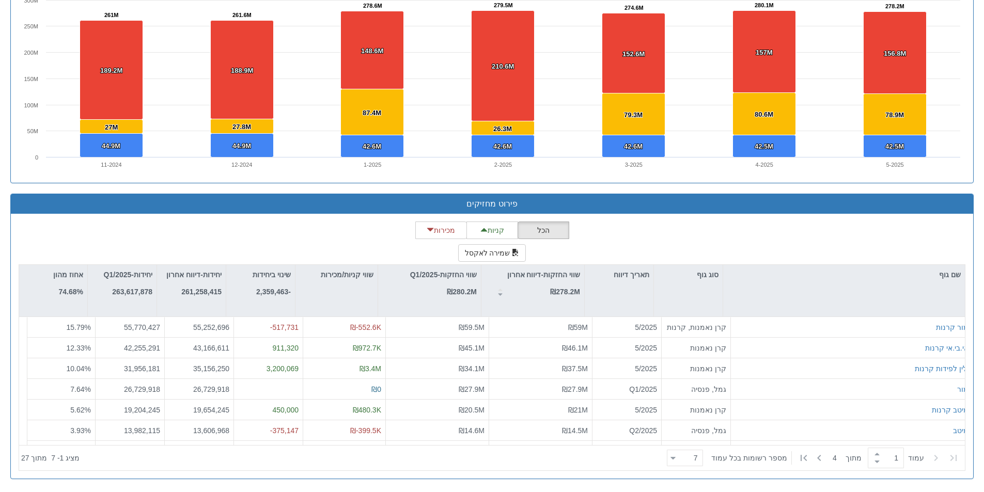 This screenshot has height=492, width=984. Describe the element at coordinates (242, 165) in the screenshot. I see `text: 12-2024` at that location.